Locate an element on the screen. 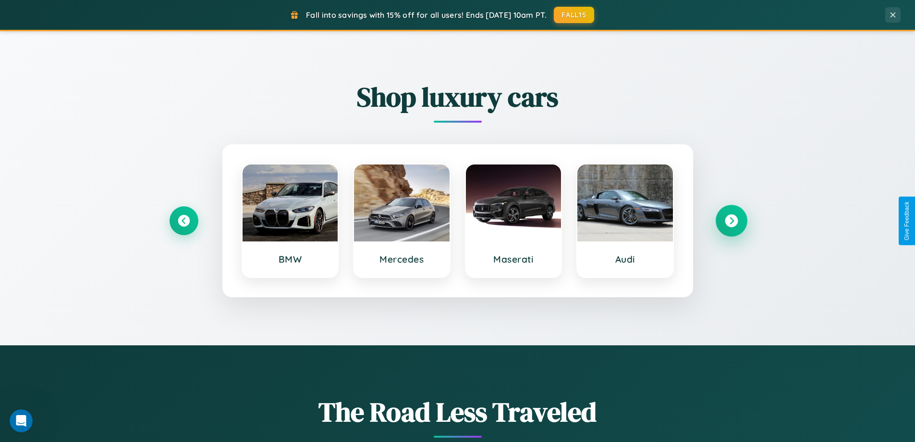  button: FALL15 is located at coordinates (574, 15).